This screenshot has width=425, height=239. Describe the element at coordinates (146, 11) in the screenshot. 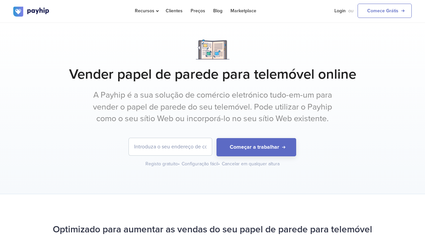

I see `span: Recursos` at that location.